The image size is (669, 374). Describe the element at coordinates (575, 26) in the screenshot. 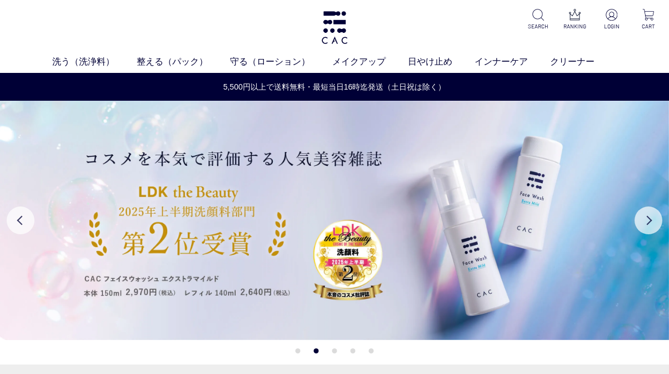

I see `p: RANKING` at that location.